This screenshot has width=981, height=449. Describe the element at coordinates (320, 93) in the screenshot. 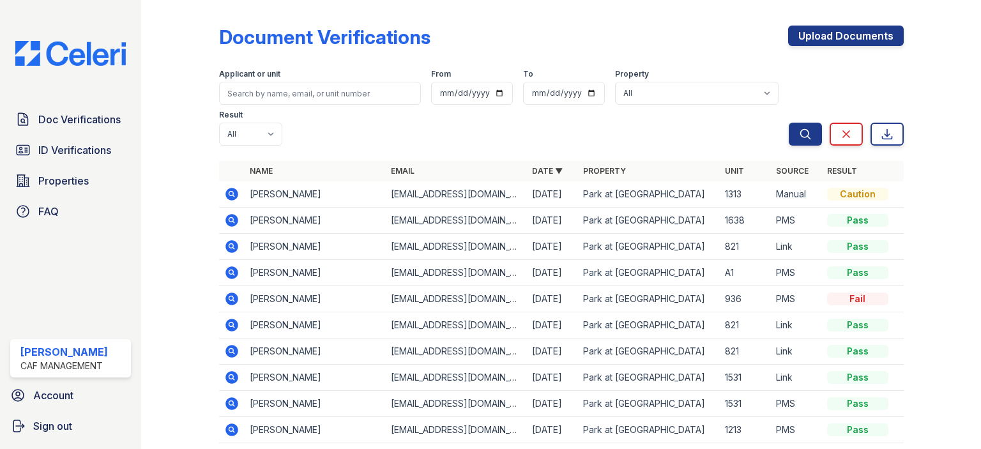

I see `input: Search by name, email, or unit number` at that location.